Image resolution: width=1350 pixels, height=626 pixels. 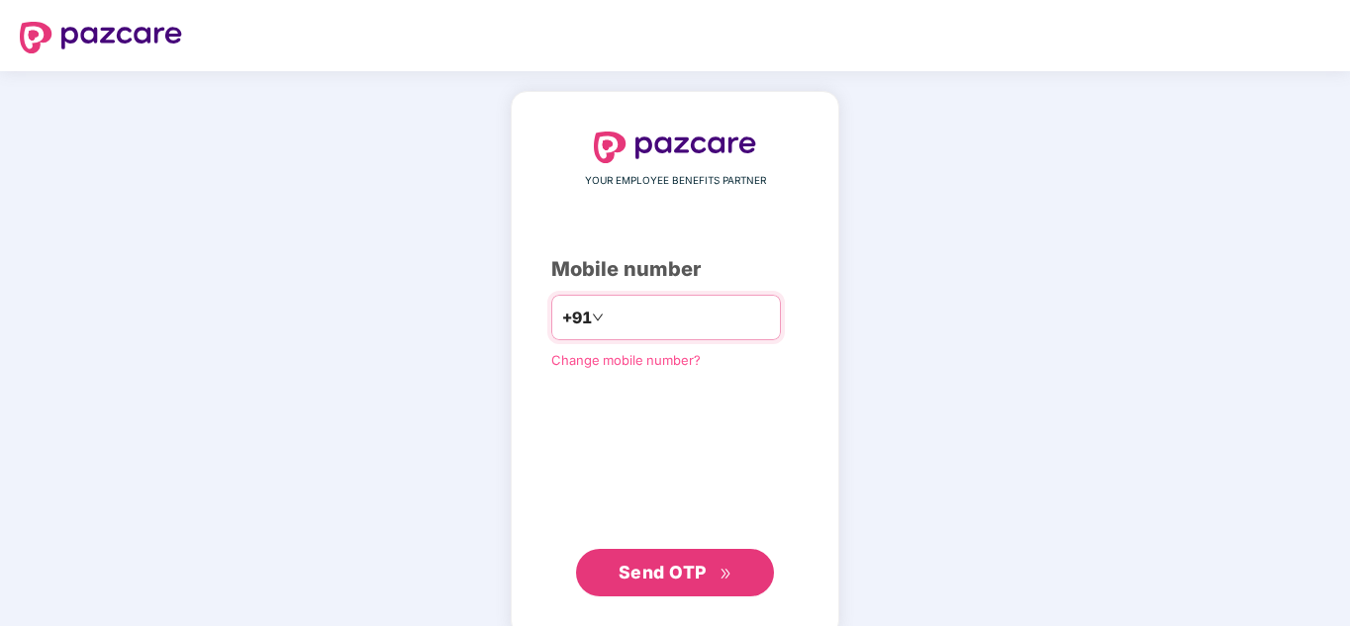 What do you see at coordinates (675, 269) in the screenshot?
I see `div: Mobile number` at bounding box center [675, 269].